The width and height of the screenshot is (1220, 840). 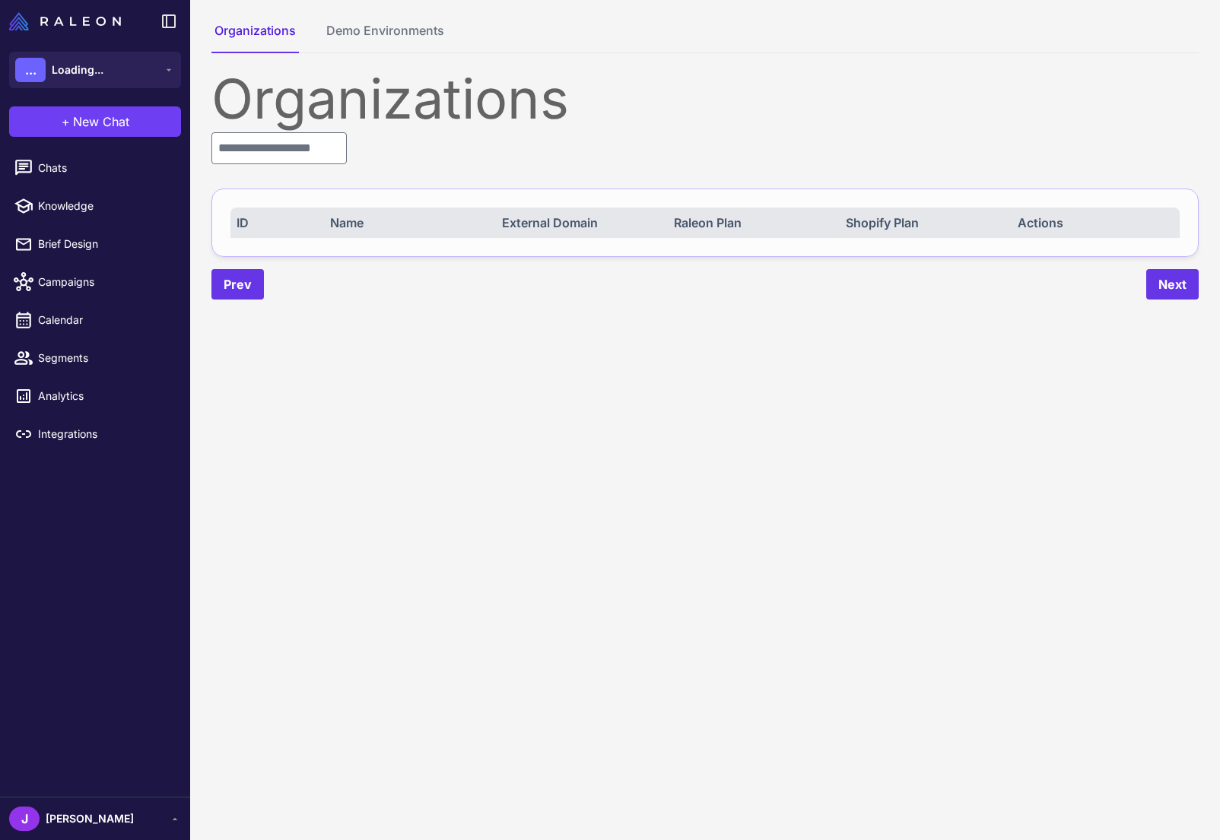 I want to click on span: Analytics, so click(x=105, y=396).